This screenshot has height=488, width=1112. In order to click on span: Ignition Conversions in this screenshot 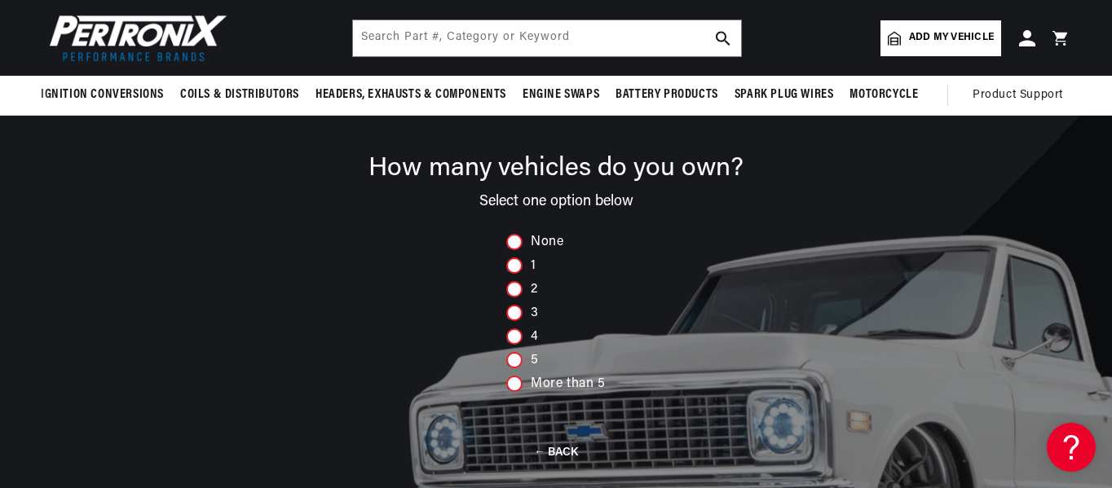, I will do `click(102, 95)`.